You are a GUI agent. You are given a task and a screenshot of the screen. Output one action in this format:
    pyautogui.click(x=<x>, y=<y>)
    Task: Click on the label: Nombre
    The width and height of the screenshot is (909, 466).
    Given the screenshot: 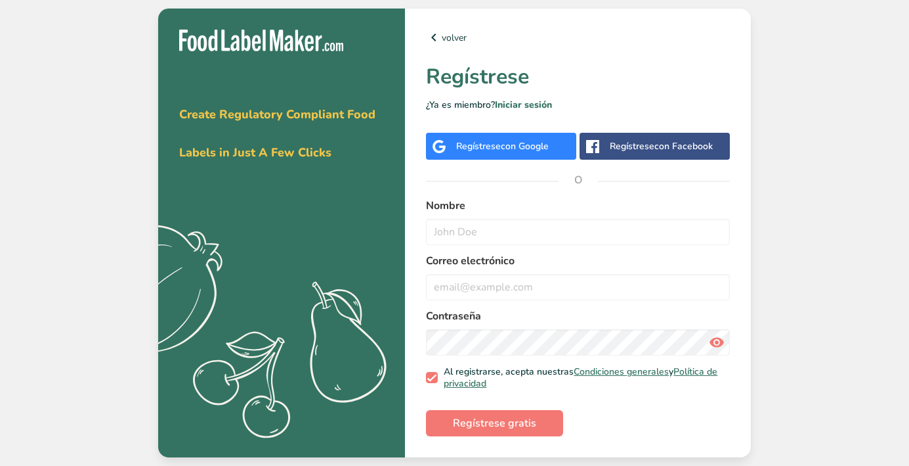 What is the action you would take?
    pyautogui.click(x=578, y=206)
    